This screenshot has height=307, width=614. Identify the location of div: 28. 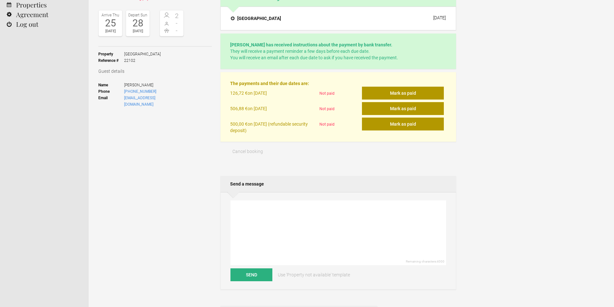
(138, 23).